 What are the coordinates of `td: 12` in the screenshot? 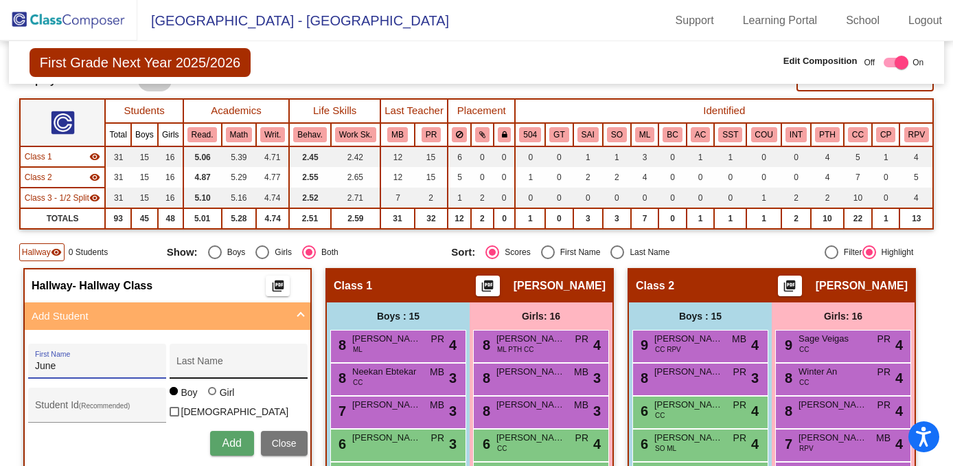 It's located at (459, 218).